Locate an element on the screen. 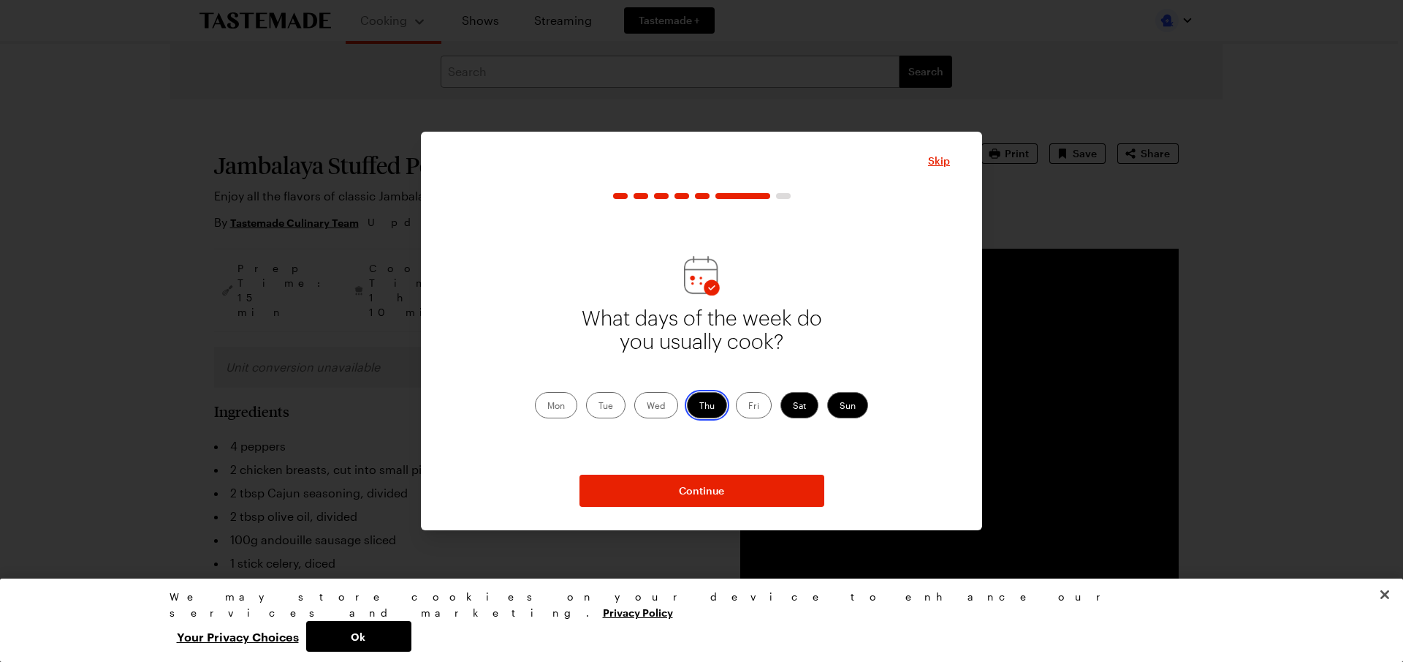 Image resolution: width=1403 pixels, height=662 pixels. label: Fri is located at coordinates (754, 405).